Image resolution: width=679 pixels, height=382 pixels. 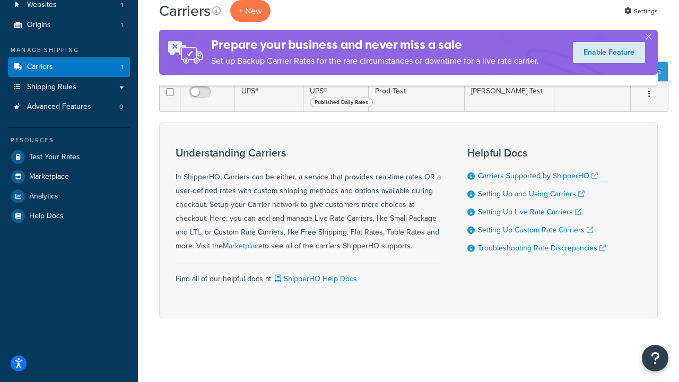 I want to click on td: Prod Test, so click(x=416, y=96).